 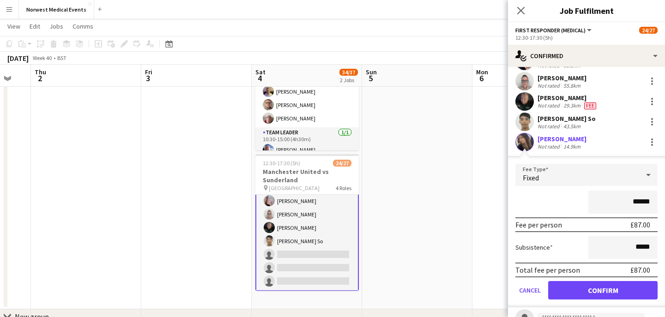 What do you see at coordinates (307, 176) in the screenshot?
I see `h3: Manchester United vs Sunderland` at bounding box center [307, 176].